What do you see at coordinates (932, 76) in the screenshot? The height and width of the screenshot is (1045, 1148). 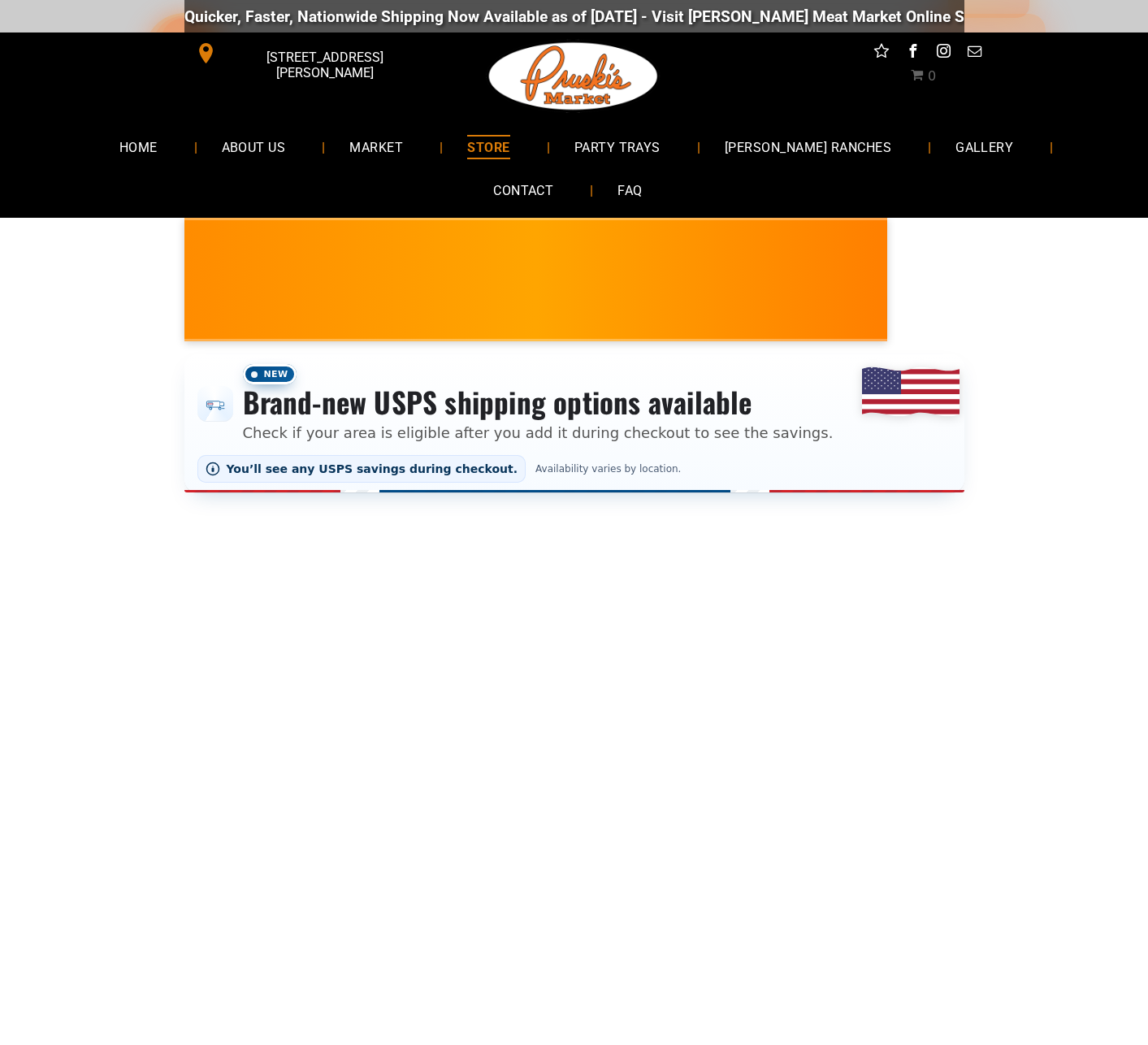 I see `span: 0` at bounding box center [932, 76].